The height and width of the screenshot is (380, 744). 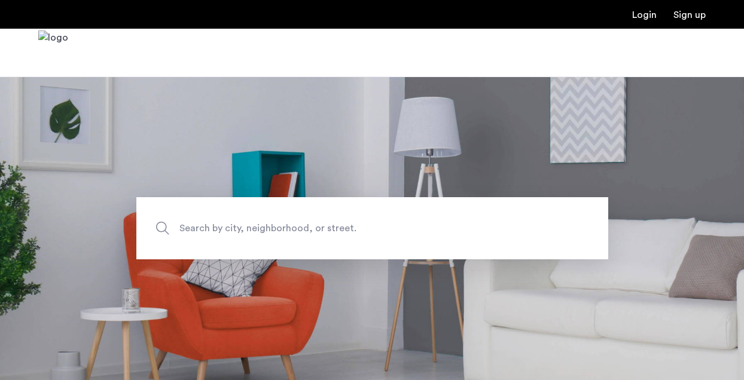 What do you see at coordinates (344, 228) in the screenshot?
I see `span: Search by city, neighborhood, or street.` at bounding box center [344, 228].